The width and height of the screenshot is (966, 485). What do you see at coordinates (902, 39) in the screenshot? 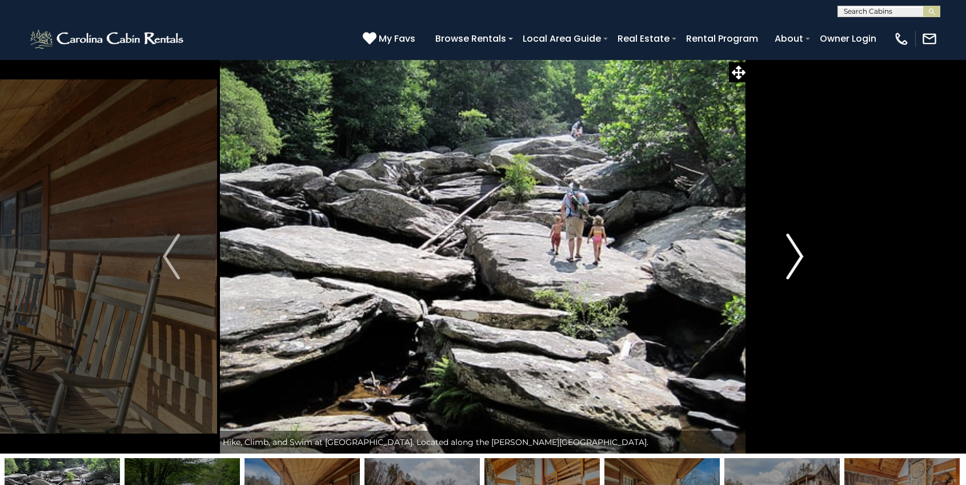
I see `img: phone-regular-white.png` at bounding box center [902, 39].